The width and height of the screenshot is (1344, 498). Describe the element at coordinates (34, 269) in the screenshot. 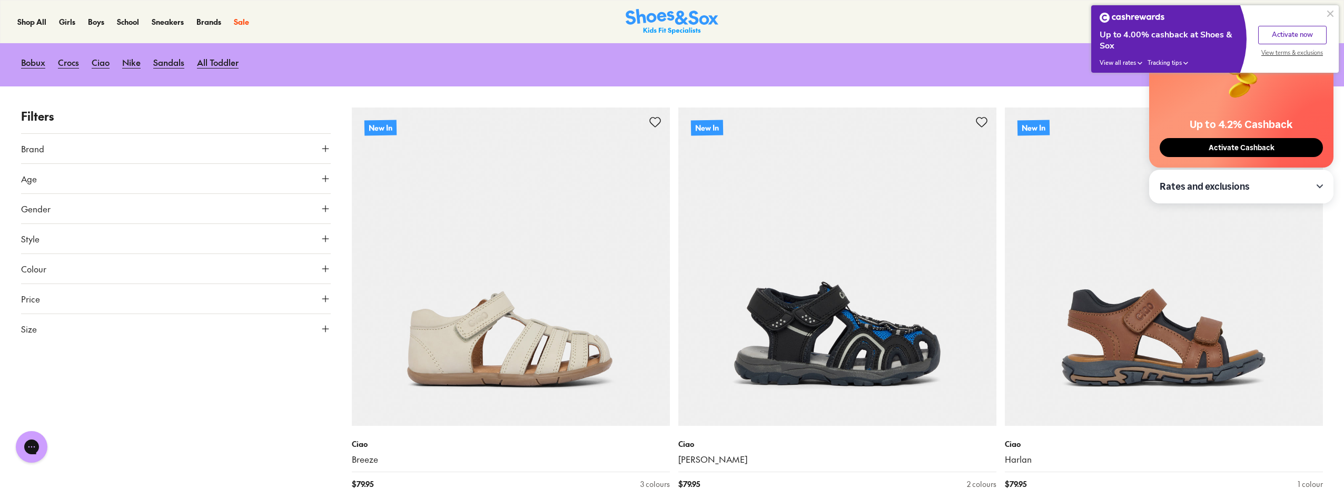

I see `span: Colour` at that location.